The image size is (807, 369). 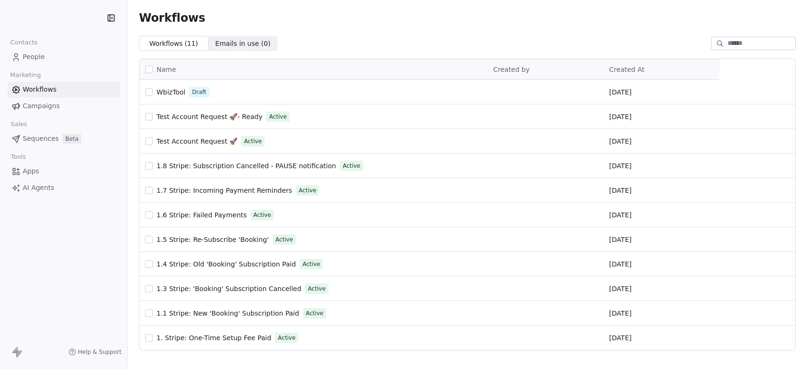 What do you see at coordinates (214, 338) in the screenshot?
I see `span: 1. Stripe: One-Time Setup Fee Paid` at bounding box center [214, 338].